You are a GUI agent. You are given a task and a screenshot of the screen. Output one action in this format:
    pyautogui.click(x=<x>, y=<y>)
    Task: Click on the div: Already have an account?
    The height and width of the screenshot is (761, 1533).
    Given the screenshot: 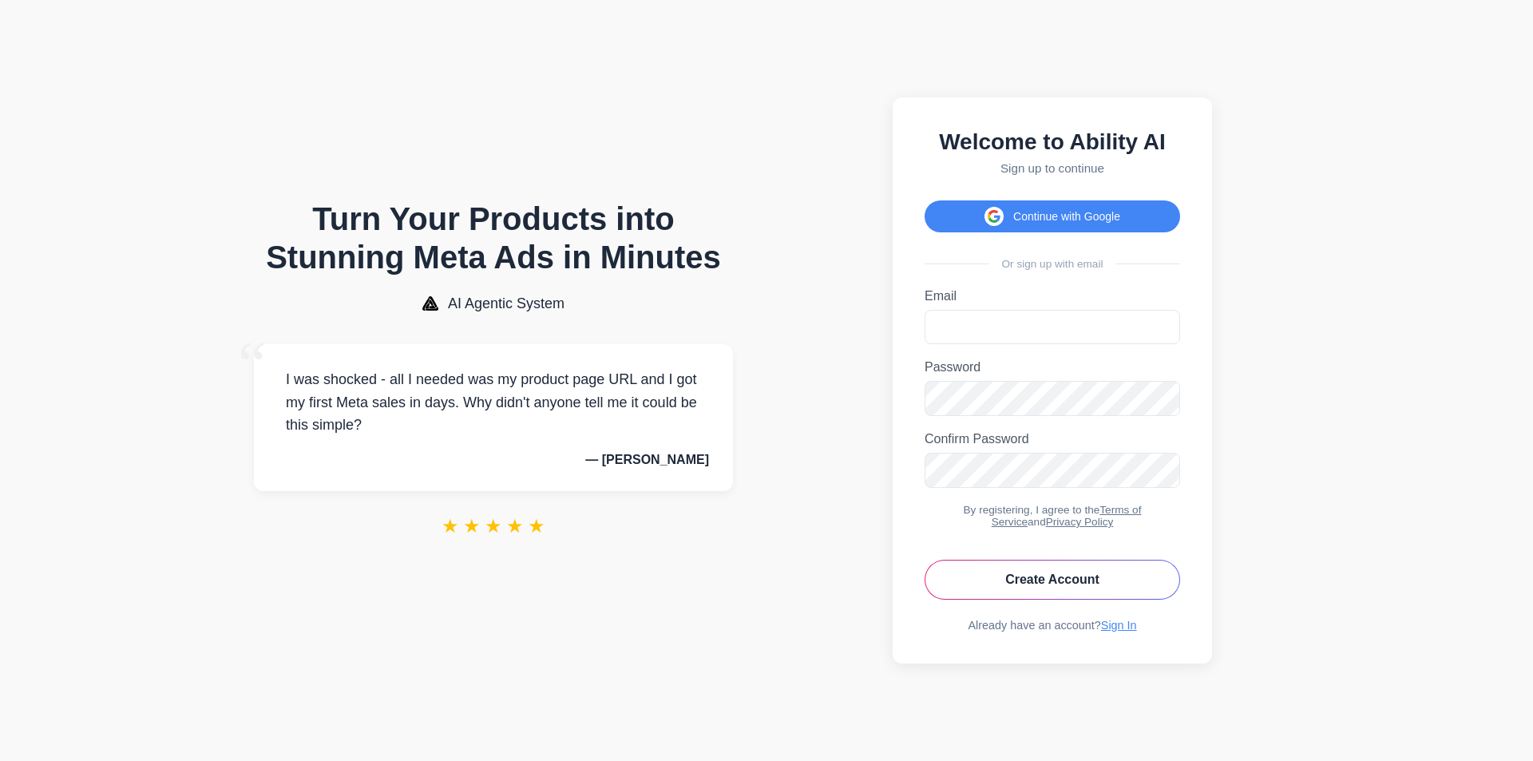 What is the action you would take?
    pyautogui.click(x=1052, y=625)
    